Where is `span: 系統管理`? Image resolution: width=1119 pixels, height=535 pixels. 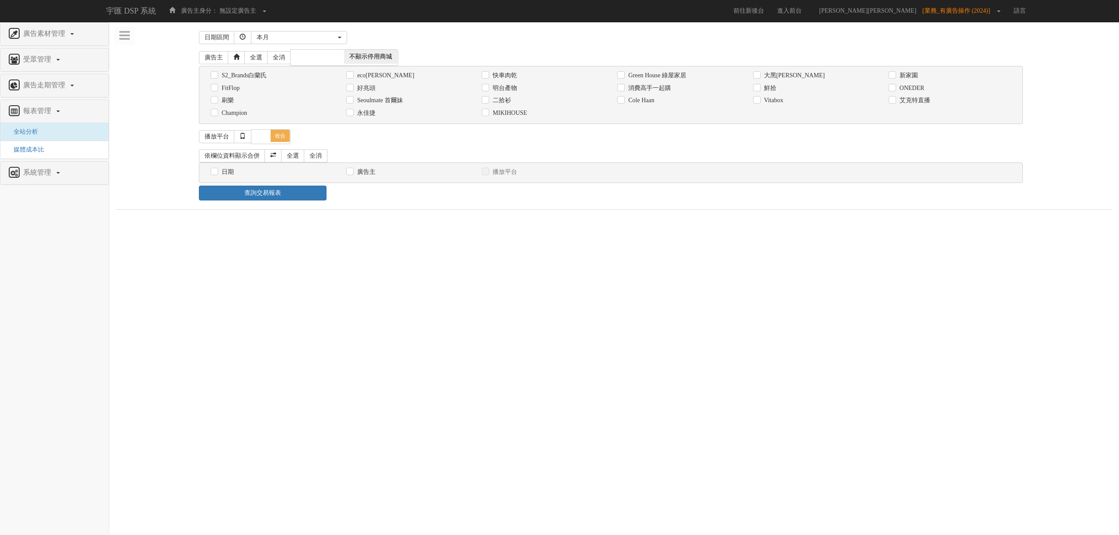 span: 系統管理 is located at coordinates (38, 172).